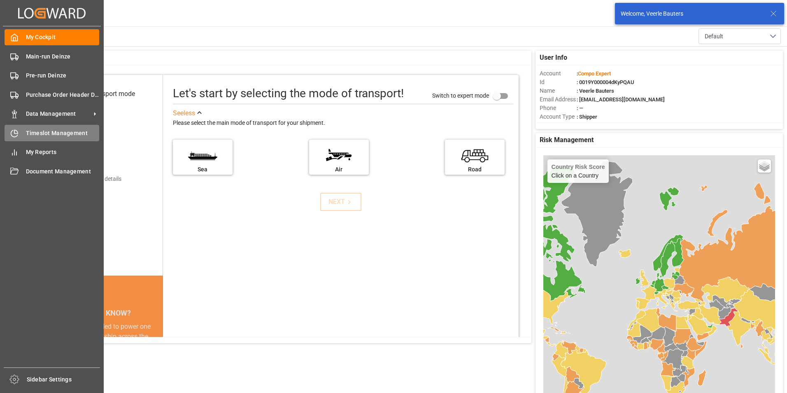 The width and height of the screenshot is (787, 393). Describe the element at coordinates (341, 202) in the screenshot. I see `button: NEXT` at that location.